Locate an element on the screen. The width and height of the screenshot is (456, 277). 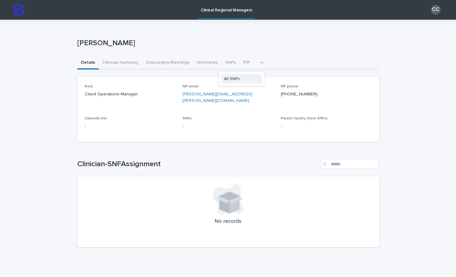
button: Details is located at coordinates (88, 63).